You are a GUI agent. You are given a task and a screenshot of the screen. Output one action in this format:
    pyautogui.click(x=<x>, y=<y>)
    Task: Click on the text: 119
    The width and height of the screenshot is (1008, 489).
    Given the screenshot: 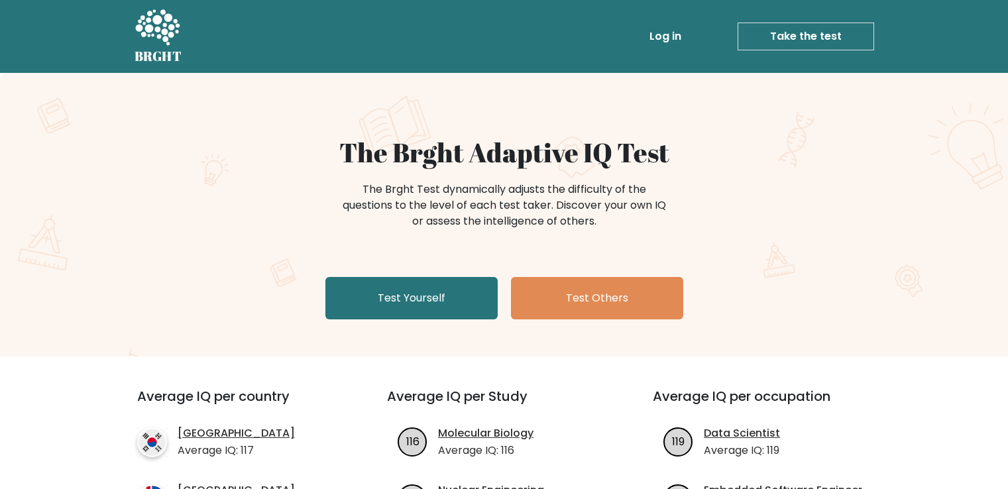 What is the action you would take?
    pyautogui.click(x=678, y=441)
    